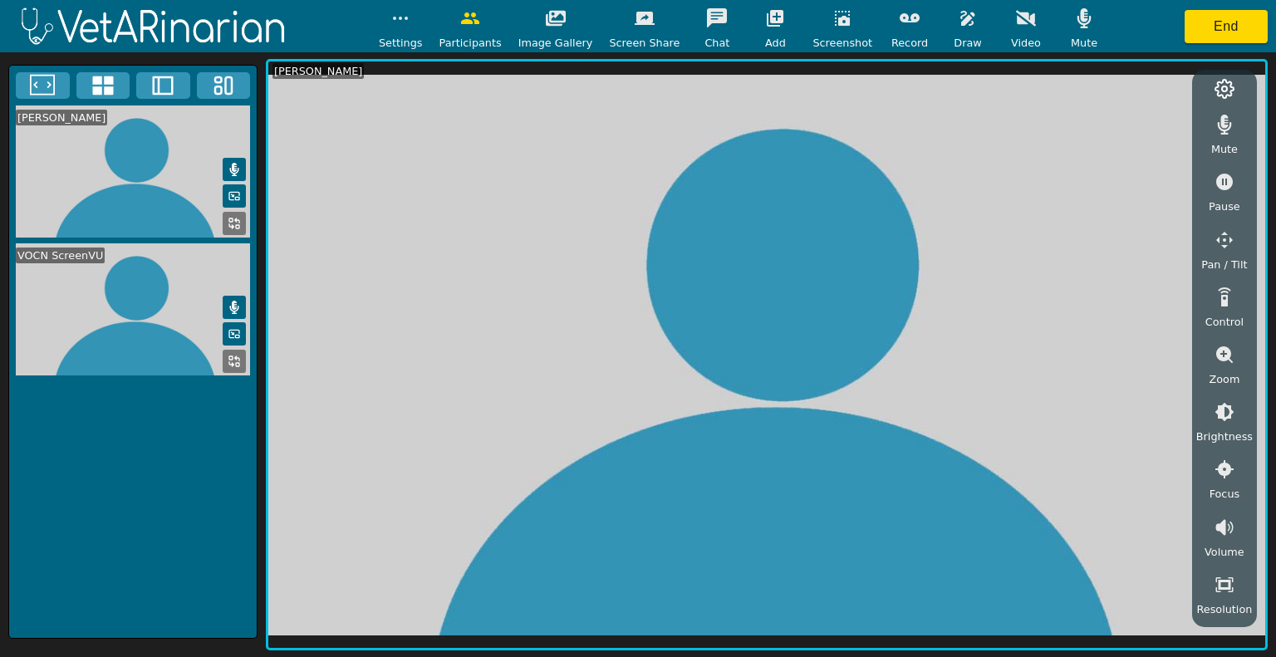  Describe the element at coordinates (556, 42) in the screenshot. I see `span: Image Gallery` at that location.